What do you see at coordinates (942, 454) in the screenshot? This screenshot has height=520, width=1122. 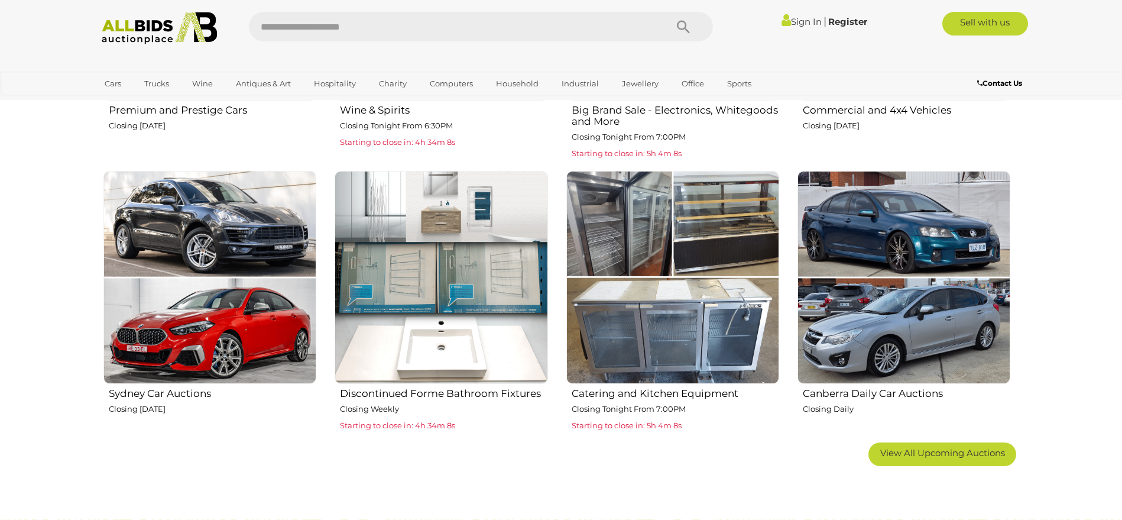 I see `a: View All Upcoming Auctions` at bounding box center [942, 454].